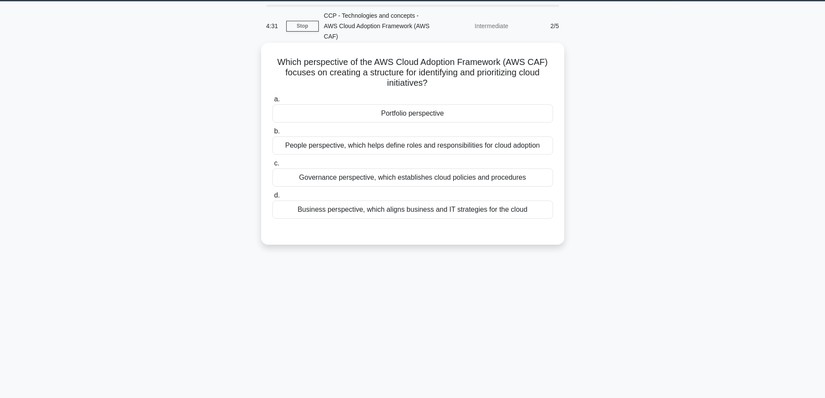 This screenshot has height=398, width=825. What do you see at coordinates (539, 26) in the screenshot?
I see `div: 2/5` at bounding box center [539, 26].